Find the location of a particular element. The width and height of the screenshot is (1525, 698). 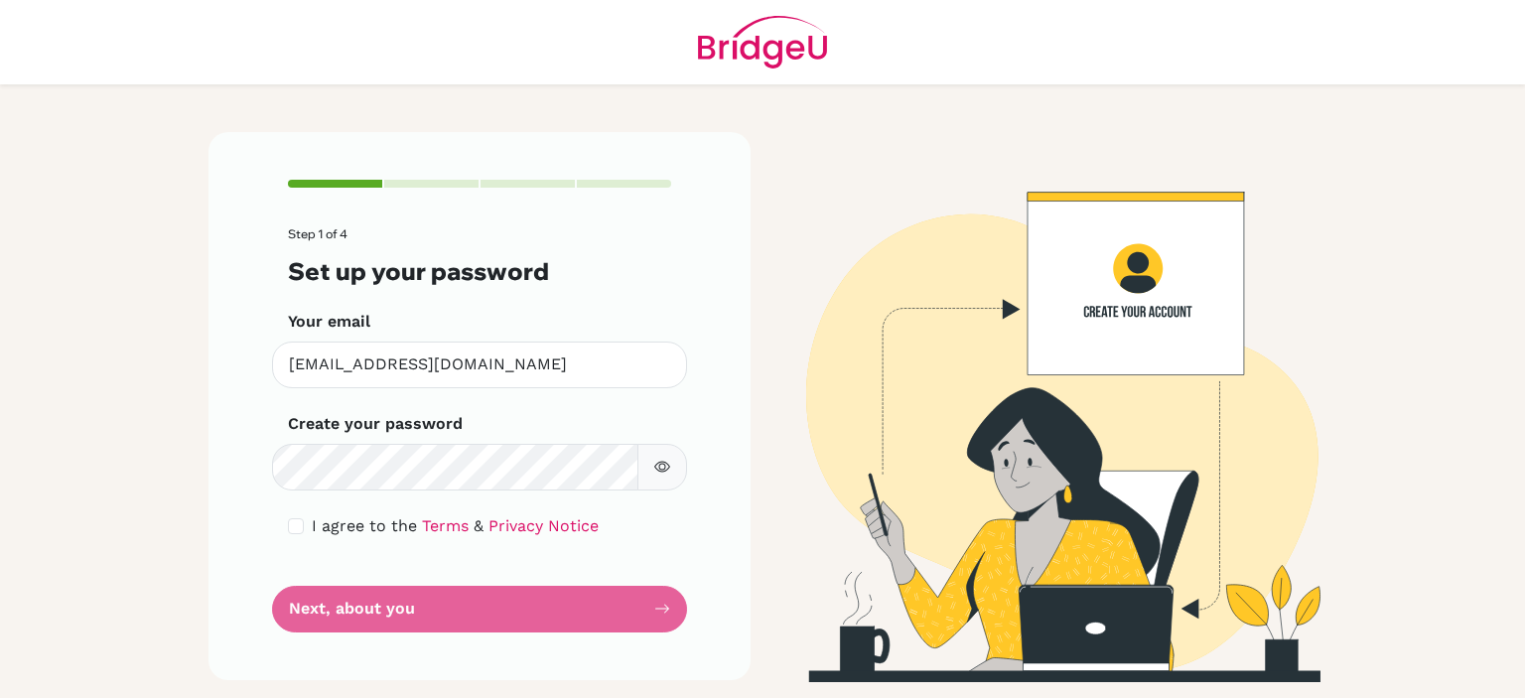

a: Privacy Notice is located at coordinates (543, 525).